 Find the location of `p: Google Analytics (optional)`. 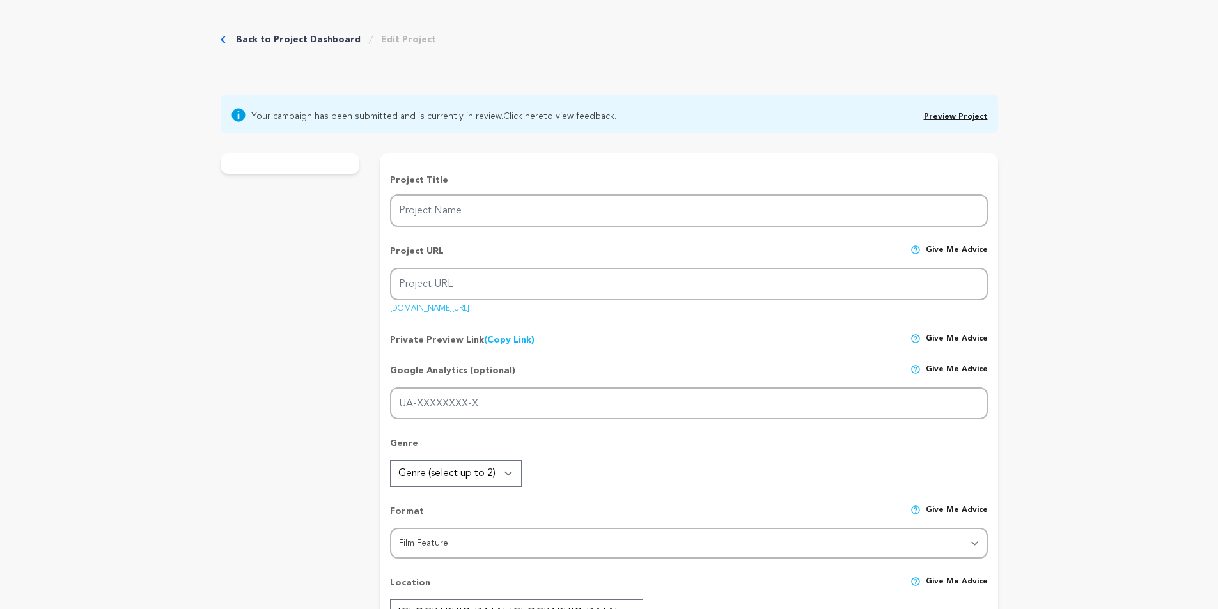

p: Google Analytics (optional) is located at coordinates (453, 376).